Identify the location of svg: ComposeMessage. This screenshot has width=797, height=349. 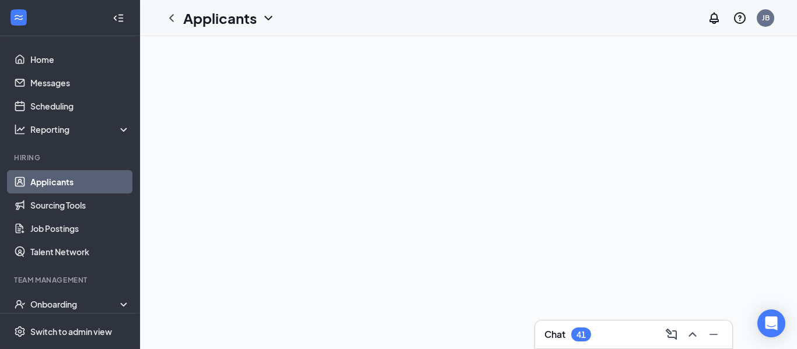
(671, 335).